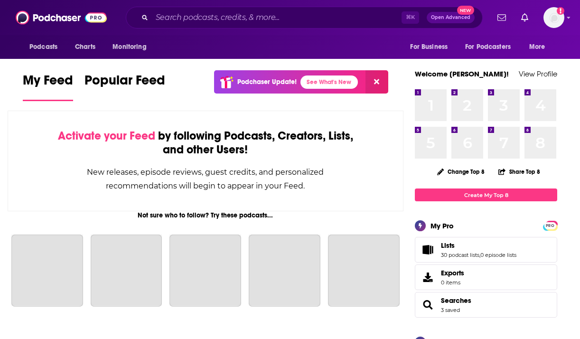  Describe the element at coordinates (554, 18) in the screenshot. I see `button: Show profile menu` at that location.